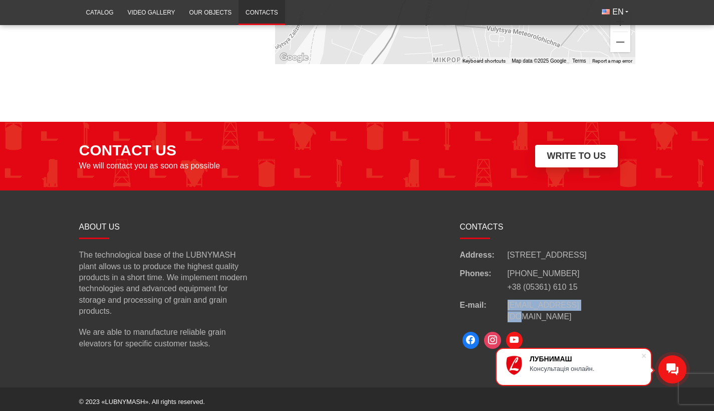  I want to click on a: Terms, so click(579, 61).